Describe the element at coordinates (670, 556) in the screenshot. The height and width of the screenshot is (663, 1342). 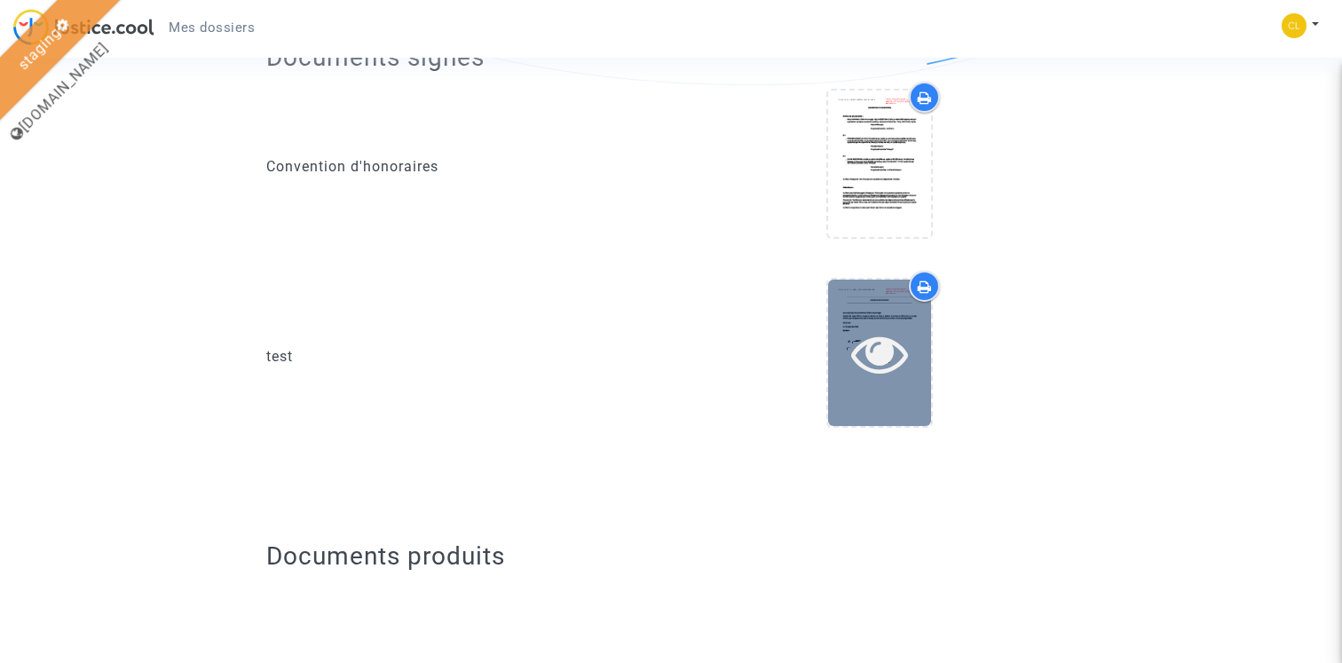
I see `h2: Documents produits` at that location.